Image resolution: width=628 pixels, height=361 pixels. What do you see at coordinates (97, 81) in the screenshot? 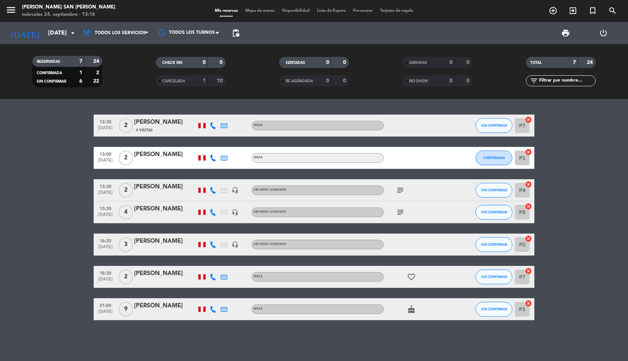
I see `strong: 22` at bounding box center [97, 81].